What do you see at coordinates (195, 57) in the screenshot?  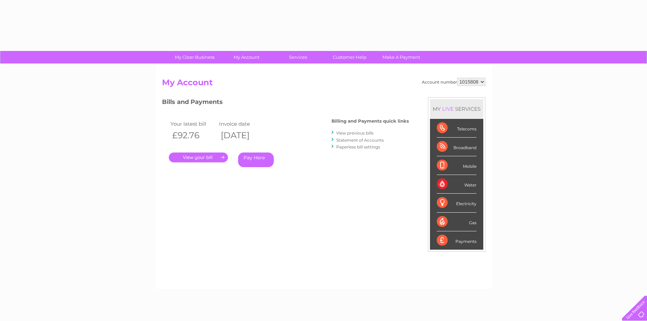 I see `a: My Clear Business` at bounding box center [195, 57].